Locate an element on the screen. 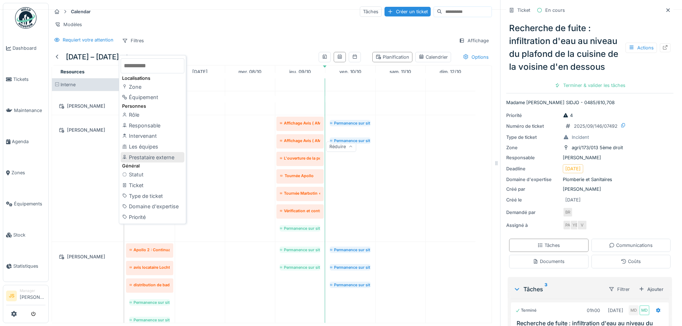 Image resolution: width=682 pixels, height=326 pixels. img: Badge_color-CXgf-gQk.svg is located at coordinates (26, 18).